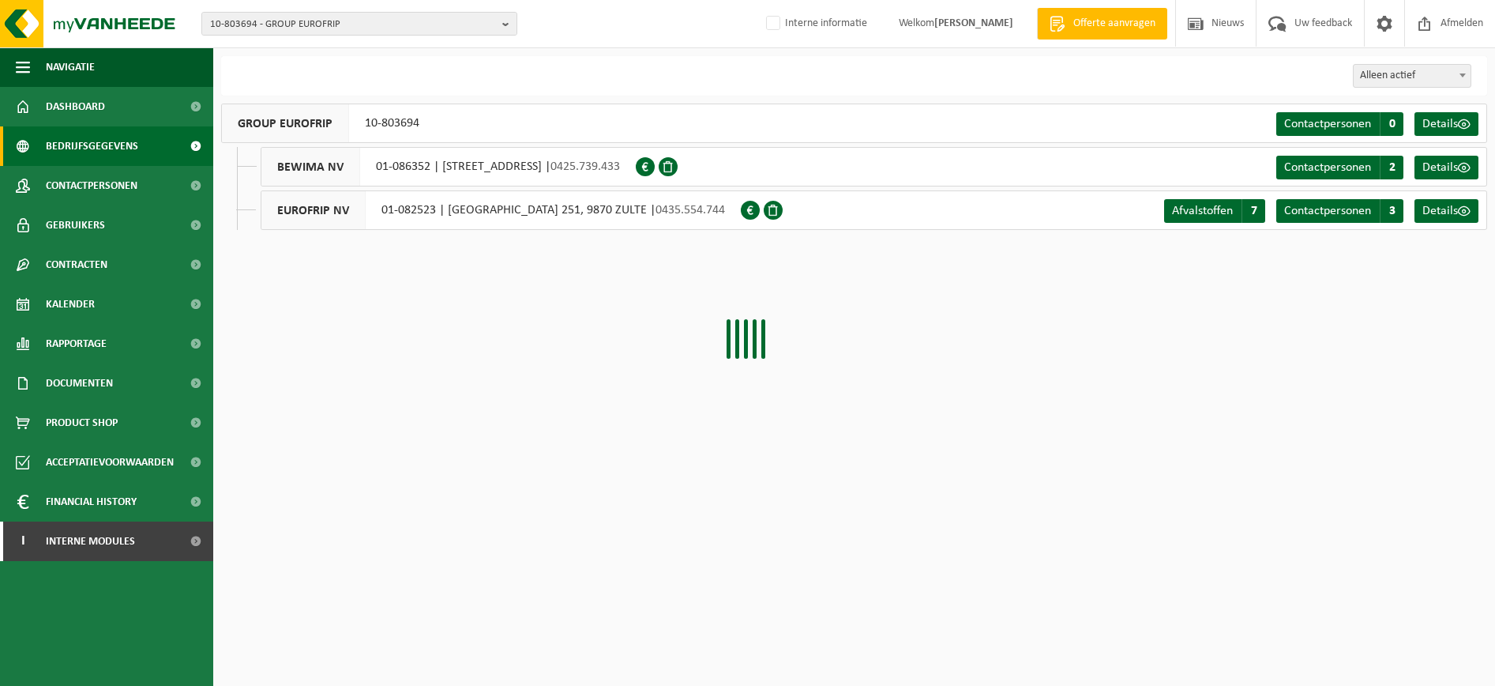 Image resolution: width=1495 pixels, height=686 pixels. I want to click on span: GROUP EUROFRIP, so click(285, 123).